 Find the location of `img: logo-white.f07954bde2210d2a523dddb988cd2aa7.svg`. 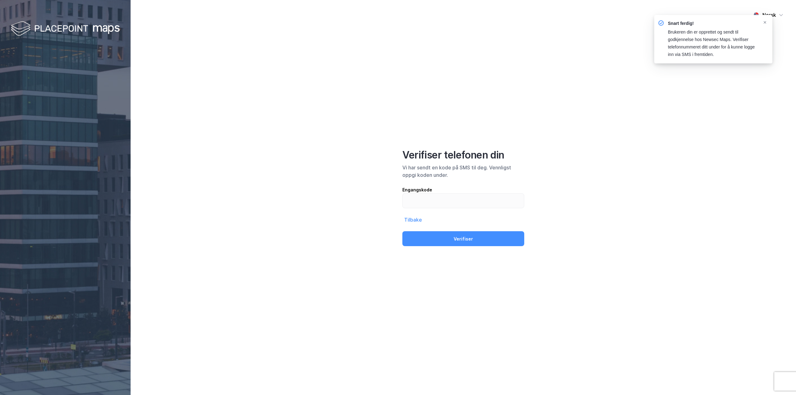

img: logo-white.f07954bde2210d2a523dddb988cd2aa7.svg is located at coordinates (65, 29).